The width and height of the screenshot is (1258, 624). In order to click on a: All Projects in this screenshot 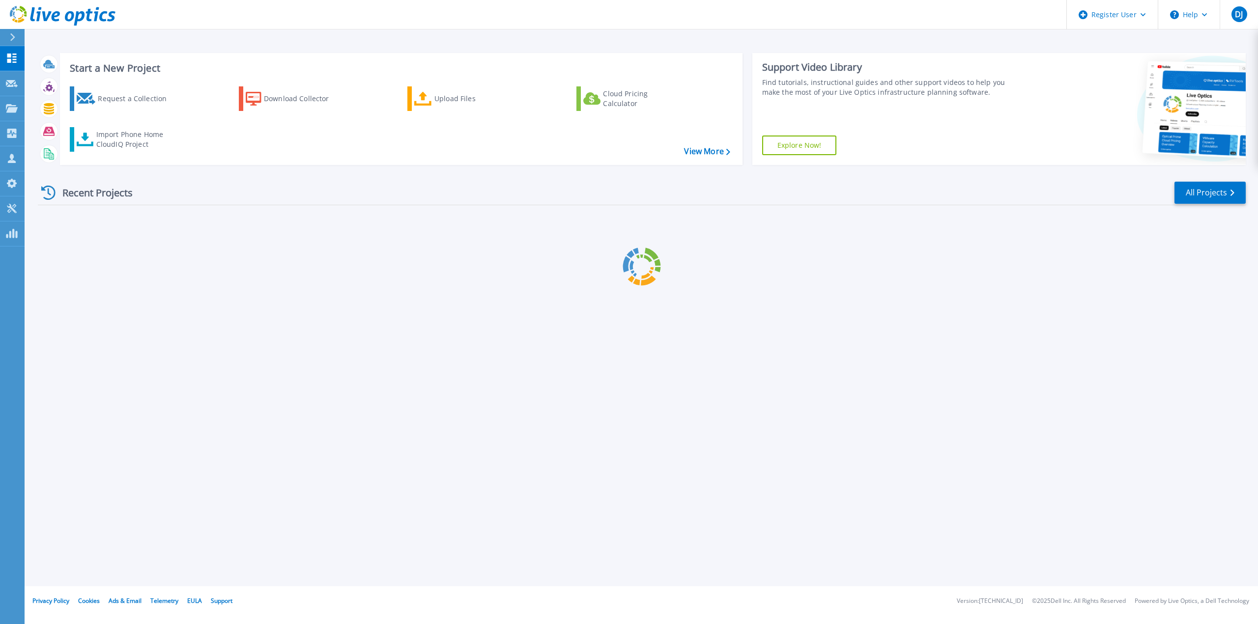, I will do `click(1209, 193)`.